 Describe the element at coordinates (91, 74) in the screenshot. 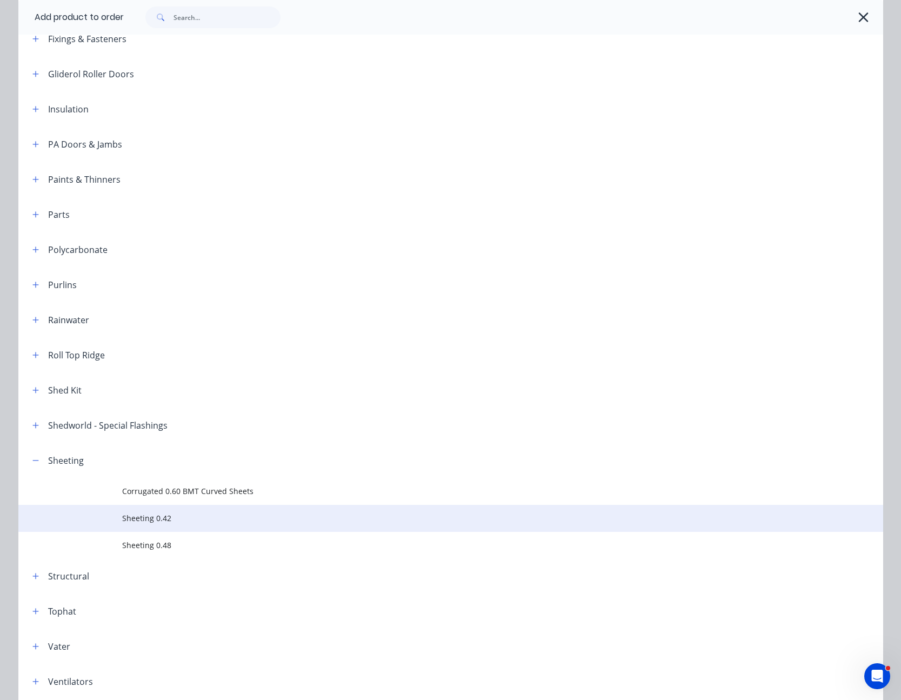

I see `div: Gliderol Roller Doors` at that location.